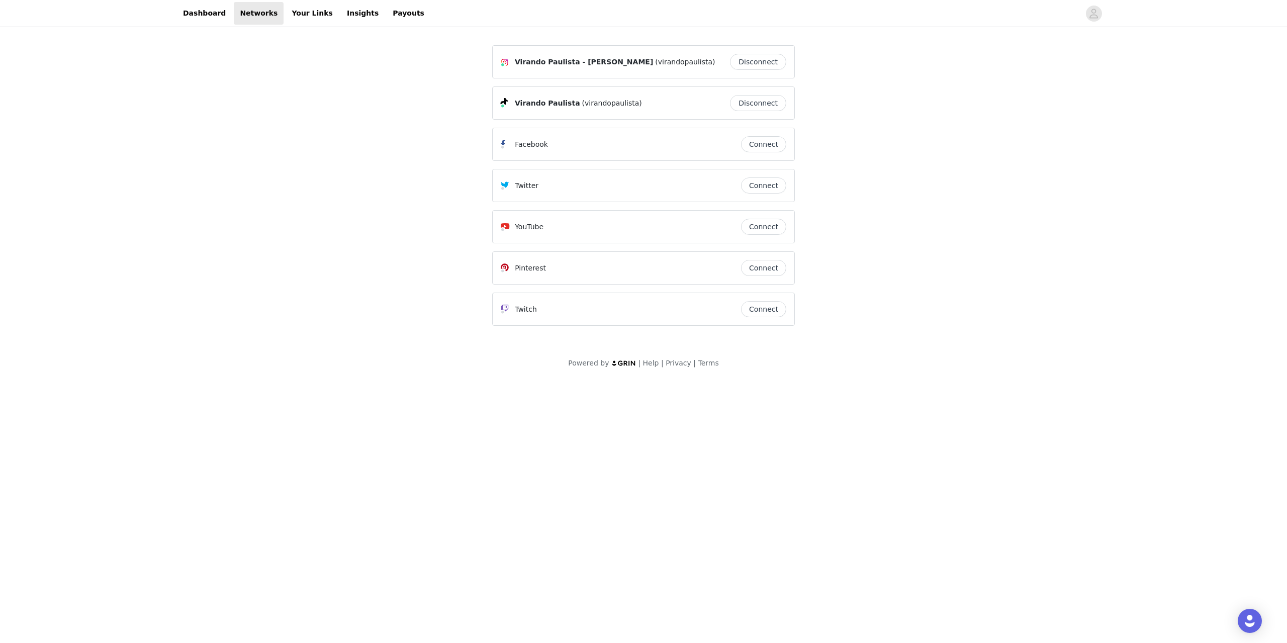 The width and height of the screenshot is (1287, 643). Describe the element at coordinates (532, 144) in the screenshot. I see `p: Facebook` at that location.